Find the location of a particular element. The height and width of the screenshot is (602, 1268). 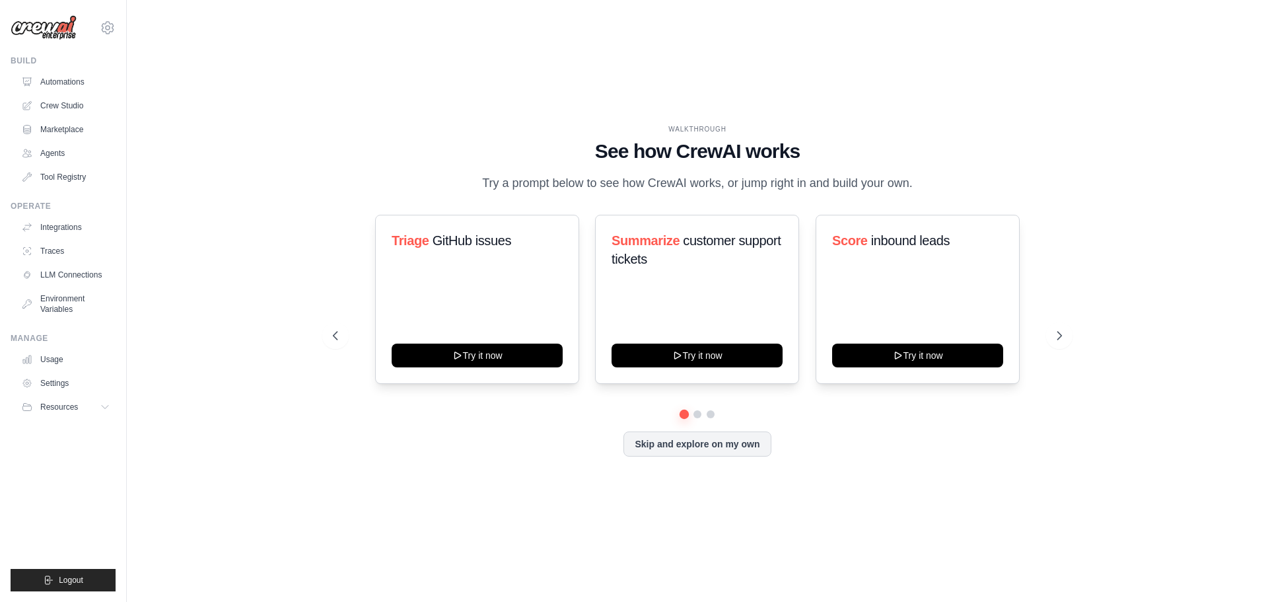

span: customer support tickets is located at coordinates (696, 250).